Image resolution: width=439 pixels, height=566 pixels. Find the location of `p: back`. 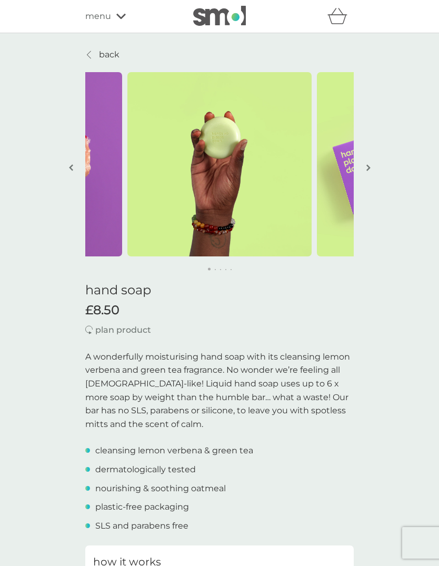

p: back is located at coordinates (109, 55).